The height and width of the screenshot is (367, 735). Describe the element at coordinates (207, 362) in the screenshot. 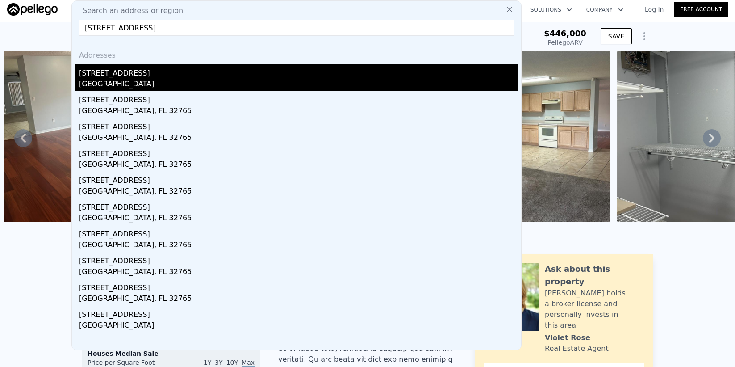

I see `span: 1Y` at that location.